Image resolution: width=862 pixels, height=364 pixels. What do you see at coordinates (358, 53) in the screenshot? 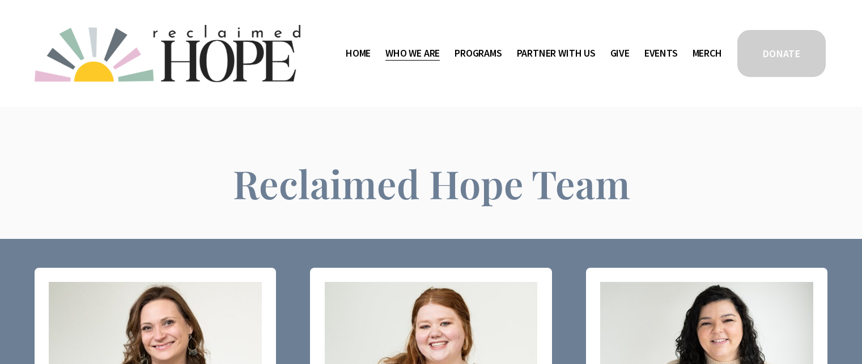
I see `a: Home` at bounding box center [358, 53].